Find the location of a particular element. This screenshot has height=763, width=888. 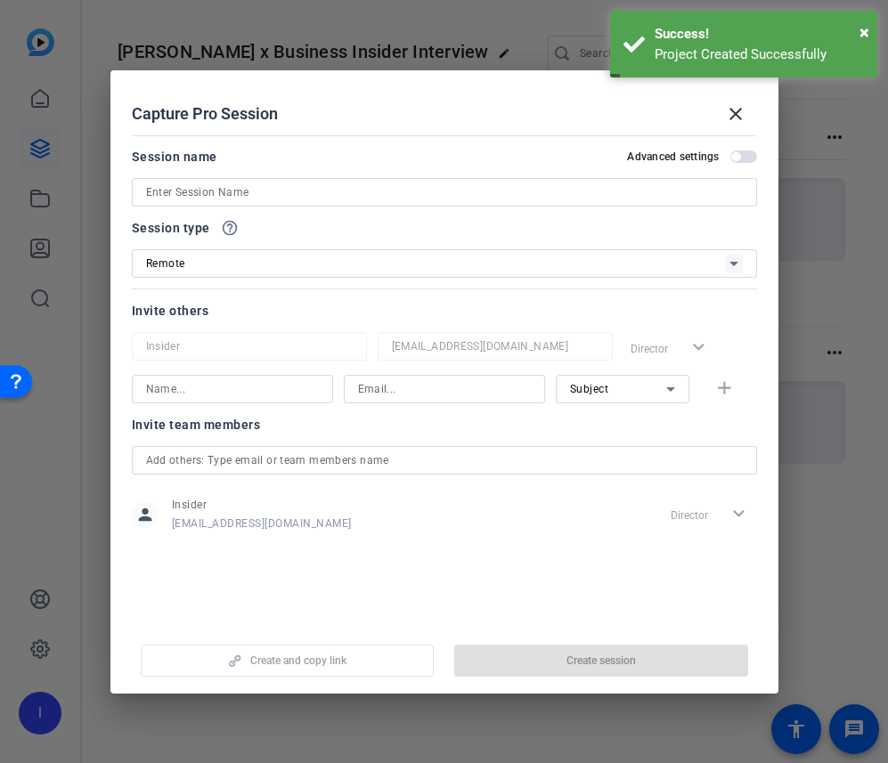

button: Close is located at coordinates (864, 32).